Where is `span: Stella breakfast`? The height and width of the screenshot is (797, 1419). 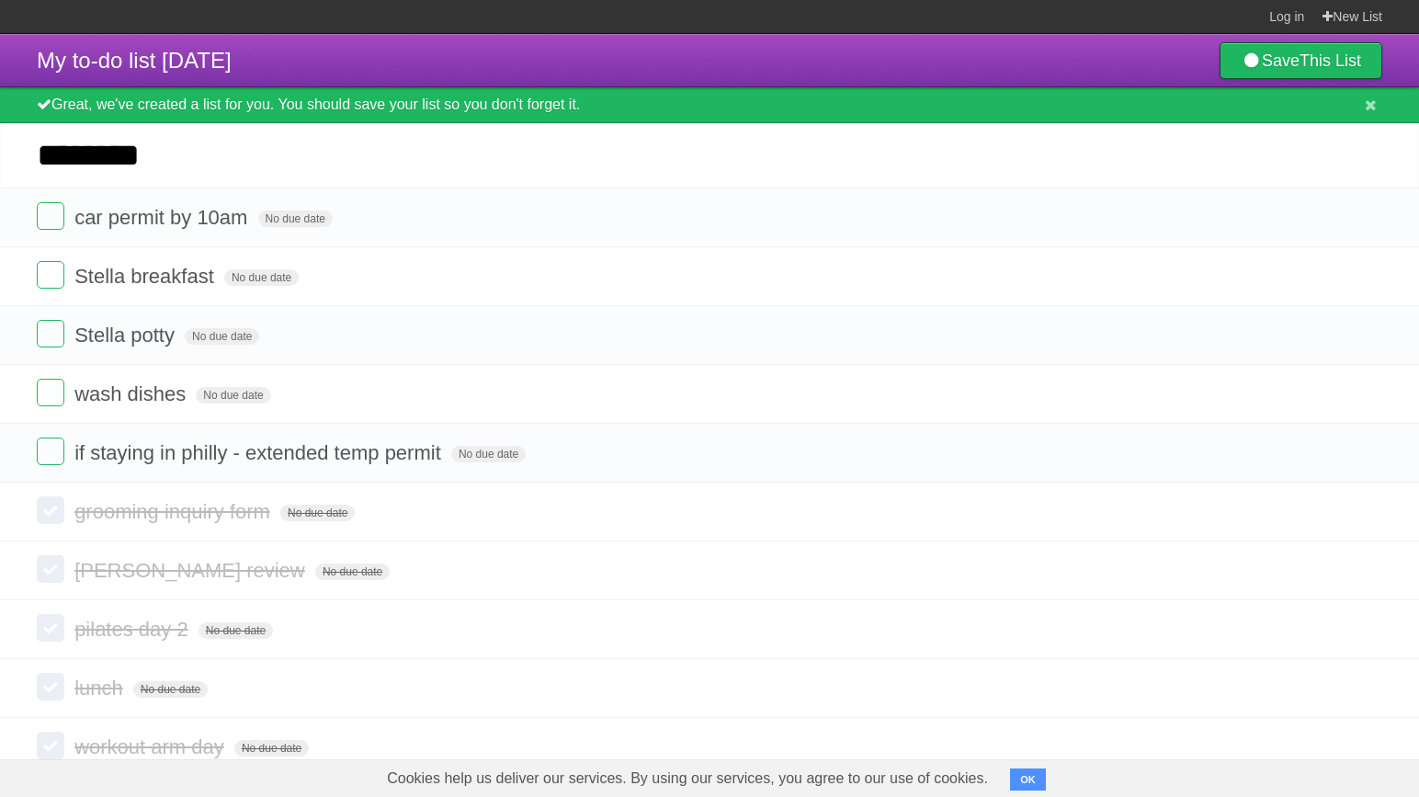 span: Stella breakfast is located at coordinates (146, 276).